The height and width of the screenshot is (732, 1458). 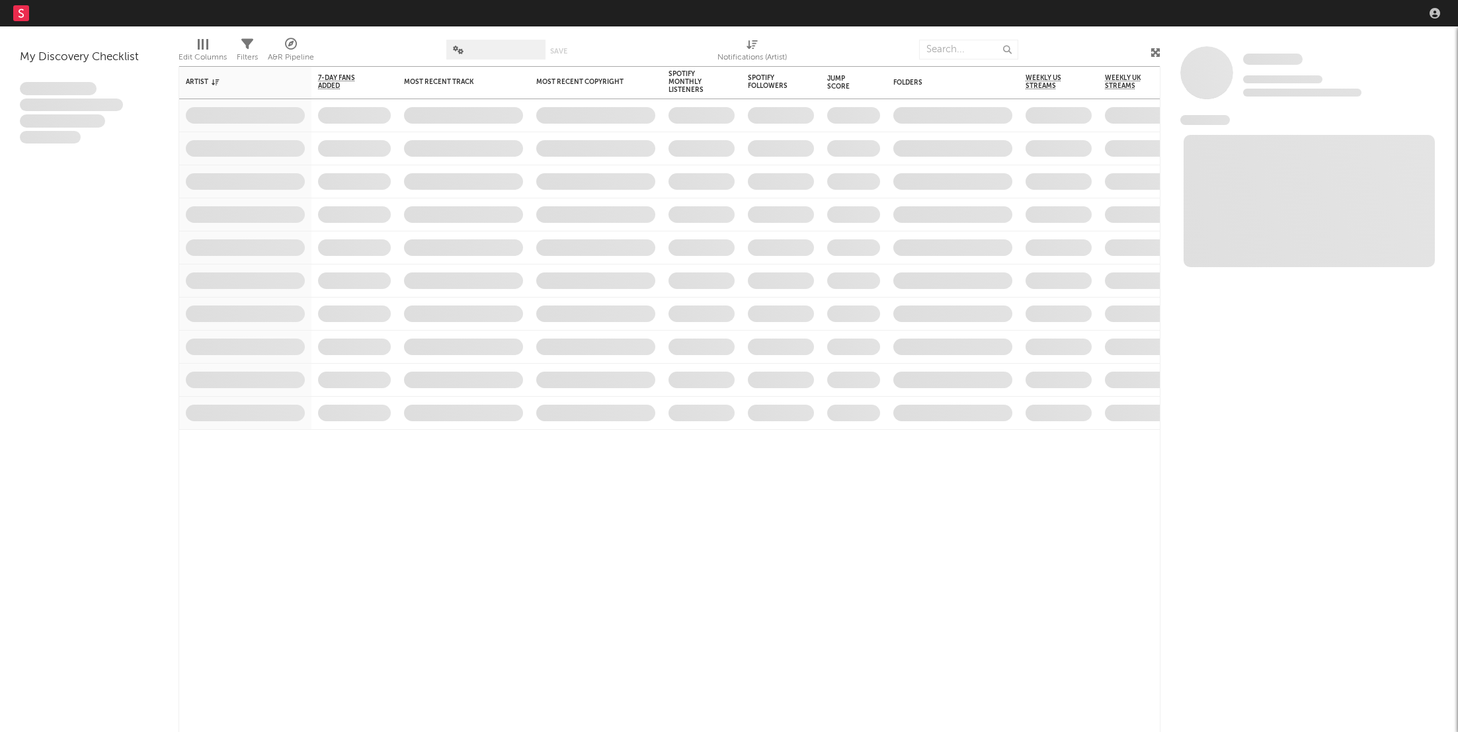 What do you see at coordinates (692, 82) in the screenshot?
I see `div: Spotify Monthly Listeners` at bounding box center [692, 82].